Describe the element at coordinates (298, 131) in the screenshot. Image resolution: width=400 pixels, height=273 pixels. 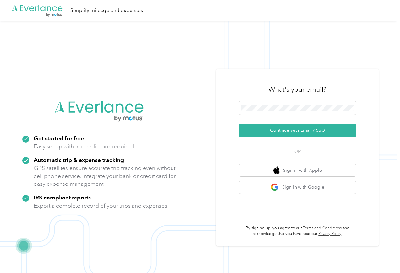
I see `button: Continue with Email / SSO` at that location.